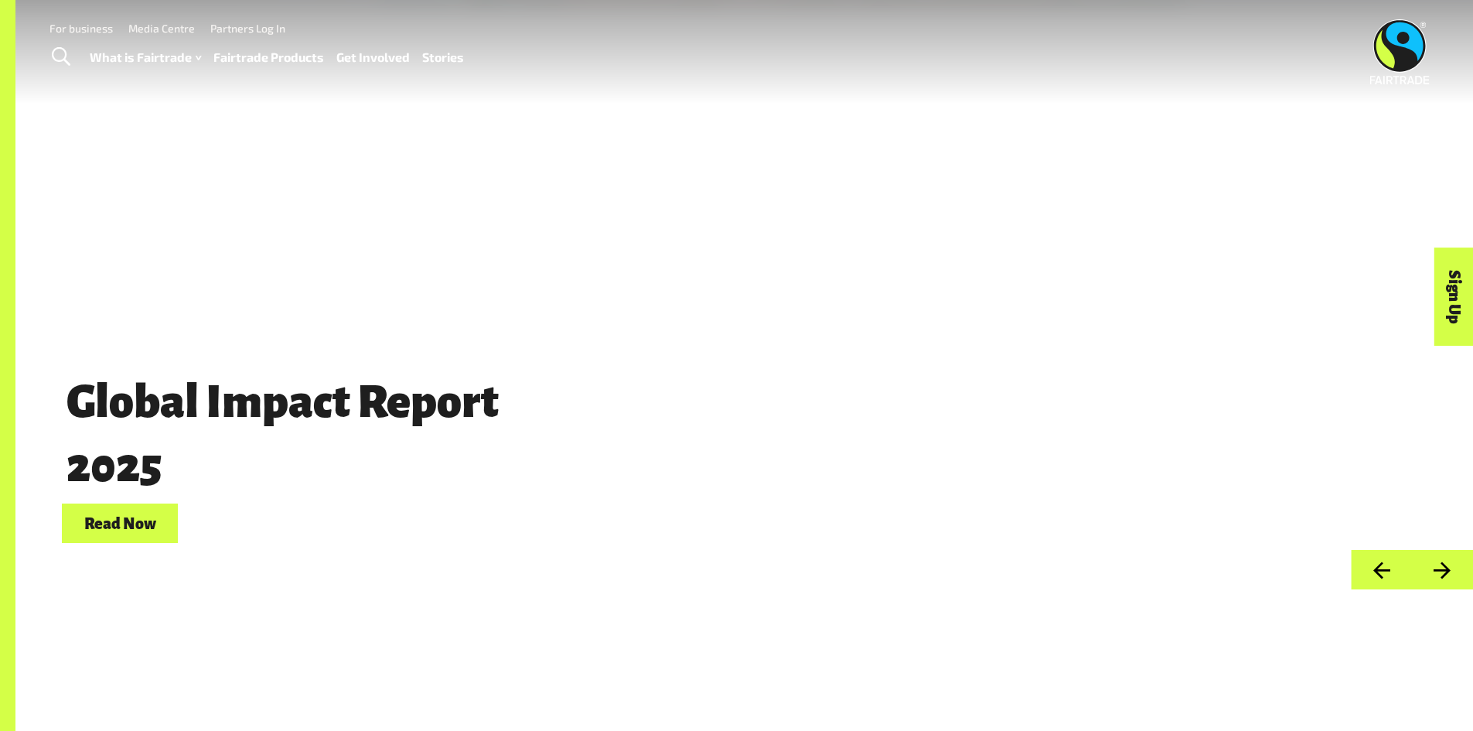 This screenshot has width=1473, height=731. What do you see at coordinates (120, 523) in the screenshot?
I see `a: Read Now` at bounding box center [120, 523].